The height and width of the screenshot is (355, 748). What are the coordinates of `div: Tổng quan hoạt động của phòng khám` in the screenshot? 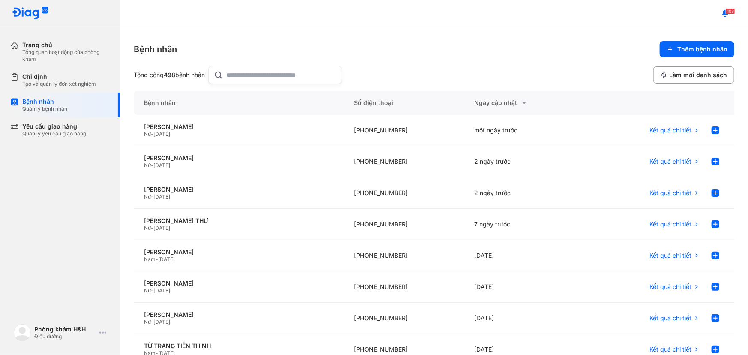 It's located at (66, 56).